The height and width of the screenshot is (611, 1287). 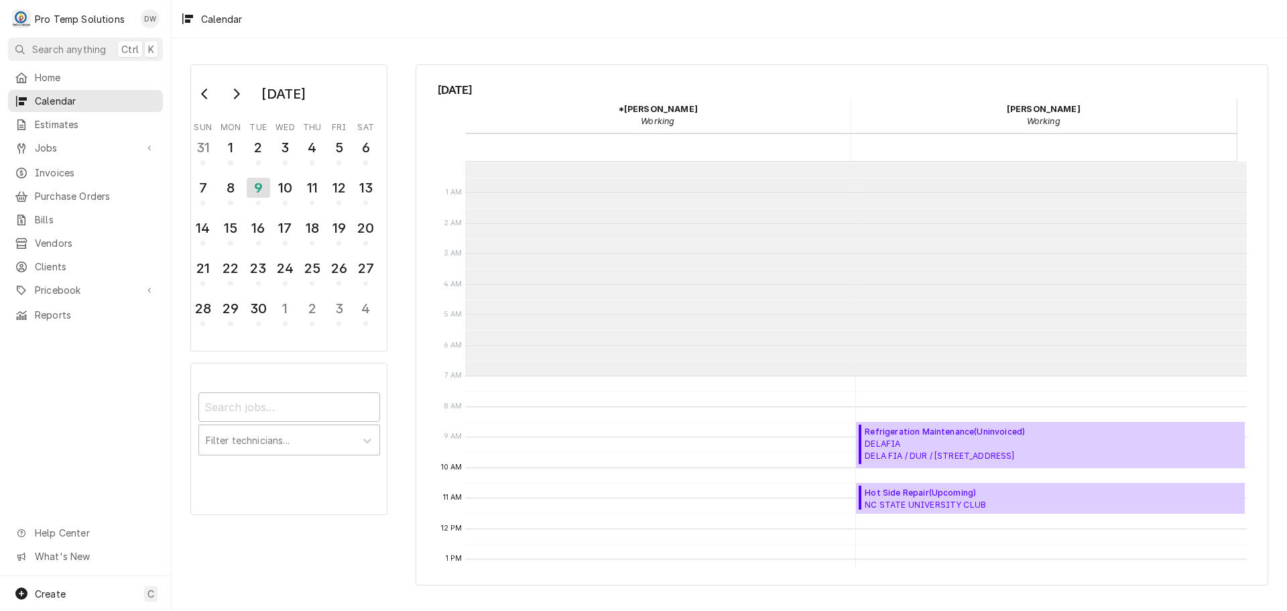 I want to click on th: Friday, so click(x=339, y=125).